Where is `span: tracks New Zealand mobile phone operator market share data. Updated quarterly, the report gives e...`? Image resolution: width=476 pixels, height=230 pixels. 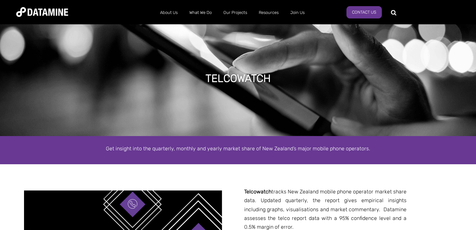 span: tracks New Zealand mobile phone operator market share data. Updated quarterly, the report gives e... is located at coordinates (325, 210).